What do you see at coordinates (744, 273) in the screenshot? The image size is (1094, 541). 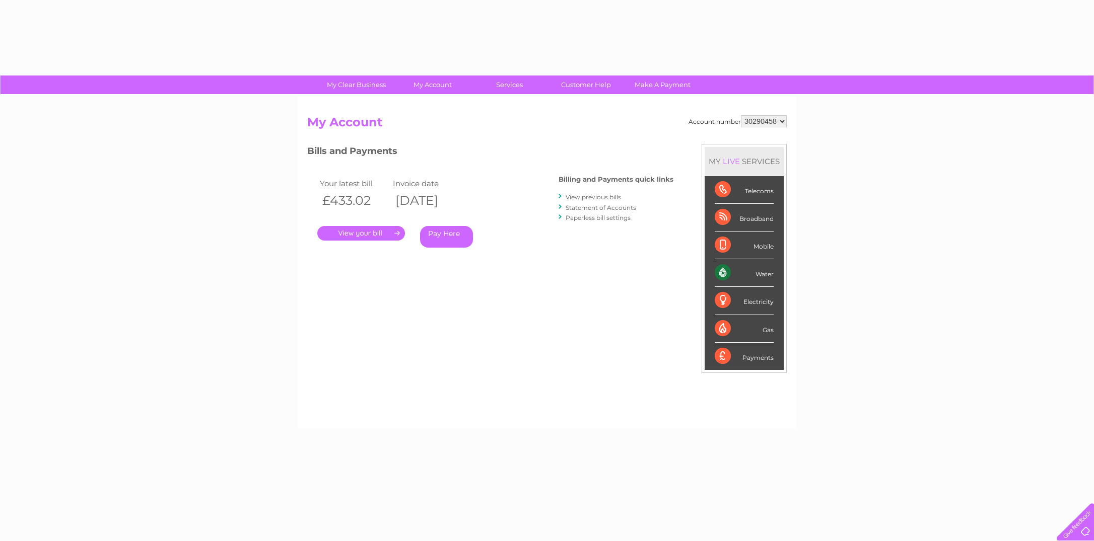 I see `div: Water` at bounding box center [744, 273].